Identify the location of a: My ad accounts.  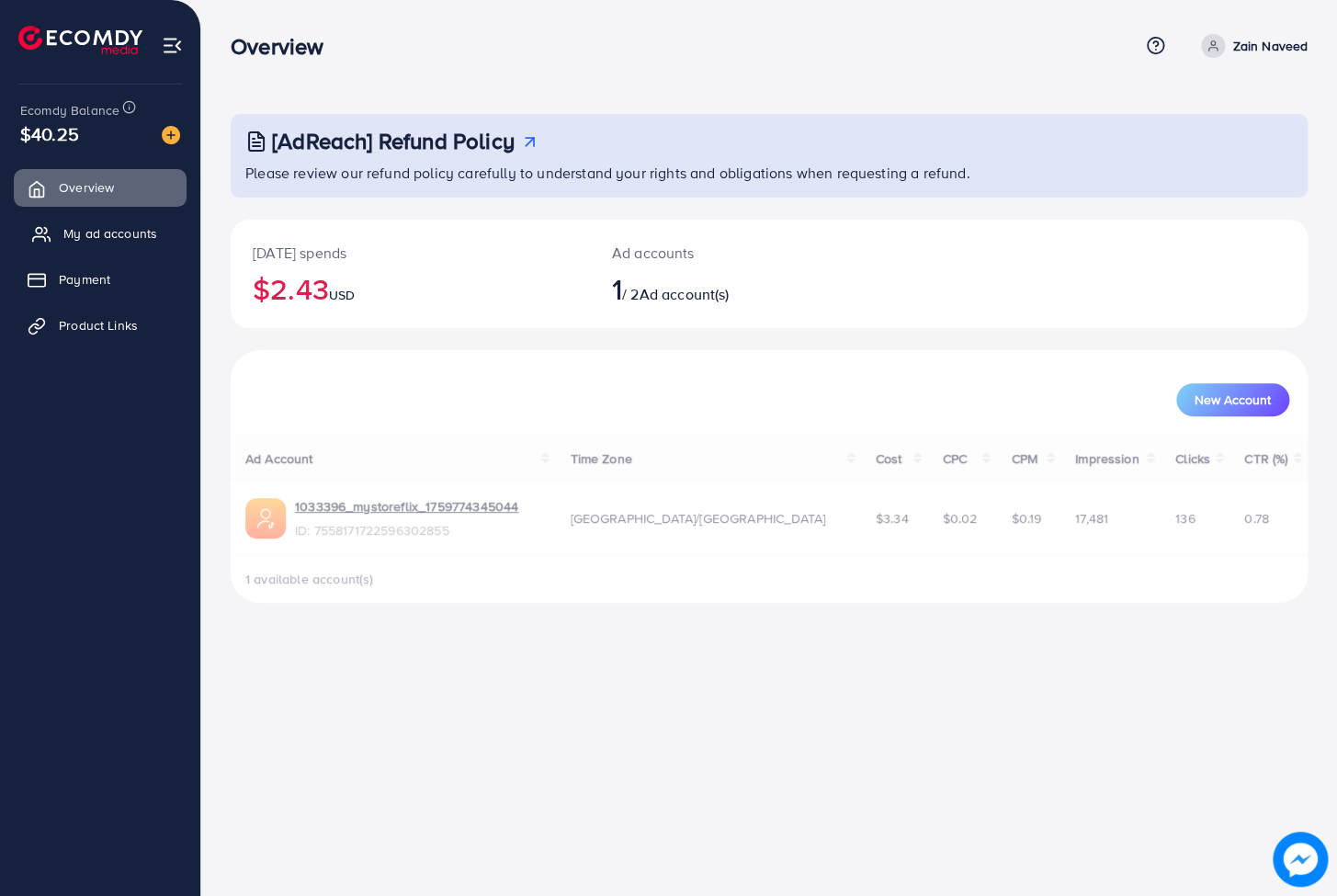
(100, 234).